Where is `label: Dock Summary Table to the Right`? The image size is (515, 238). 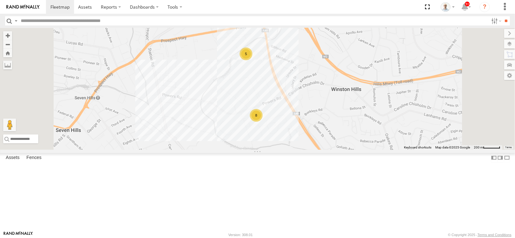
label: Dock Summary Table to the Right is located at coordinates (500, 158).